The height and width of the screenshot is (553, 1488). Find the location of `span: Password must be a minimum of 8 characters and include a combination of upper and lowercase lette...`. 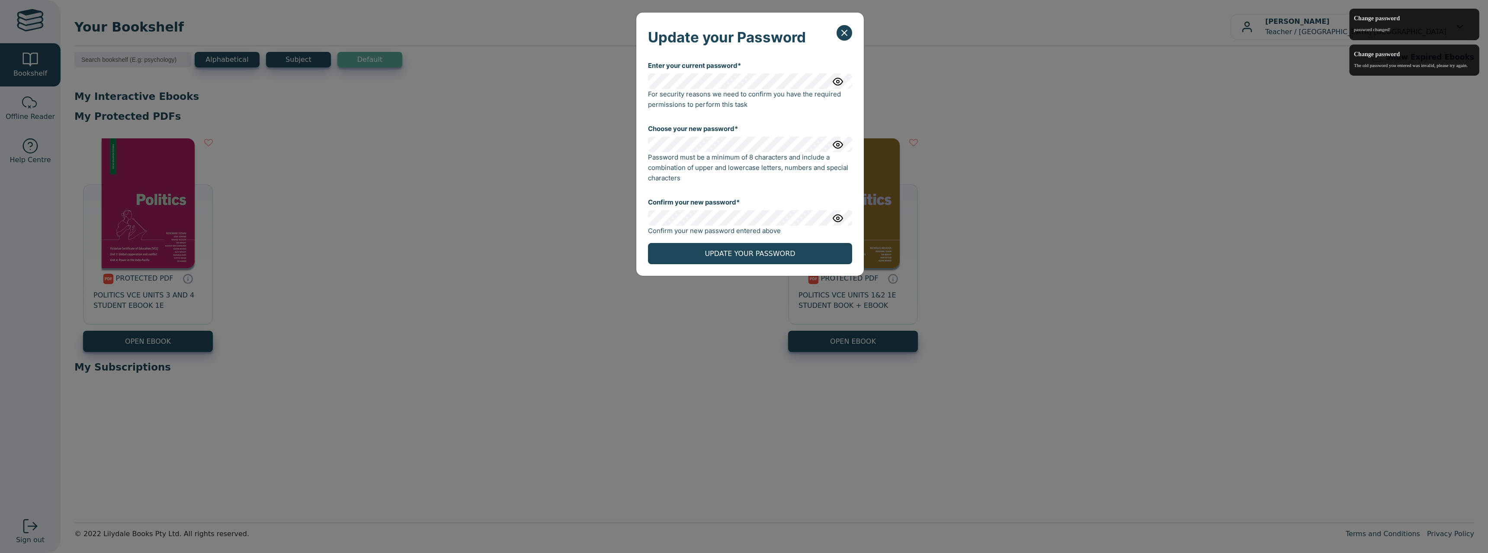

span: Password must be a minimum of 8 characters and include a combination of upper and lowercase lette... is located at coordinates (748, 167).